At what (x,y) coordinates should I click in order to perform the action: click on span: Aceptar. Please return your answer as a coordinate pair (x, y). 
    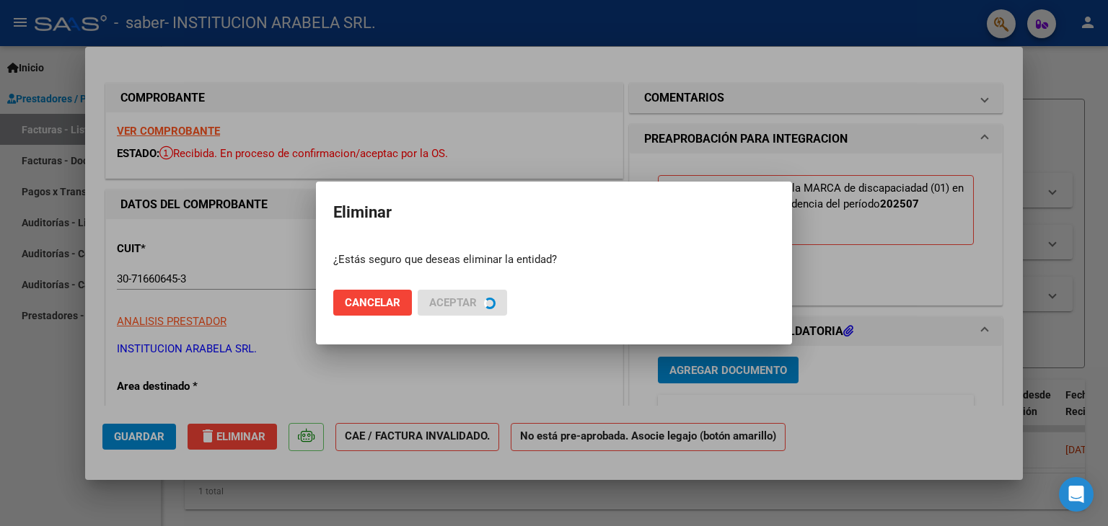
    Looking at the image, I should click on (453, 303).